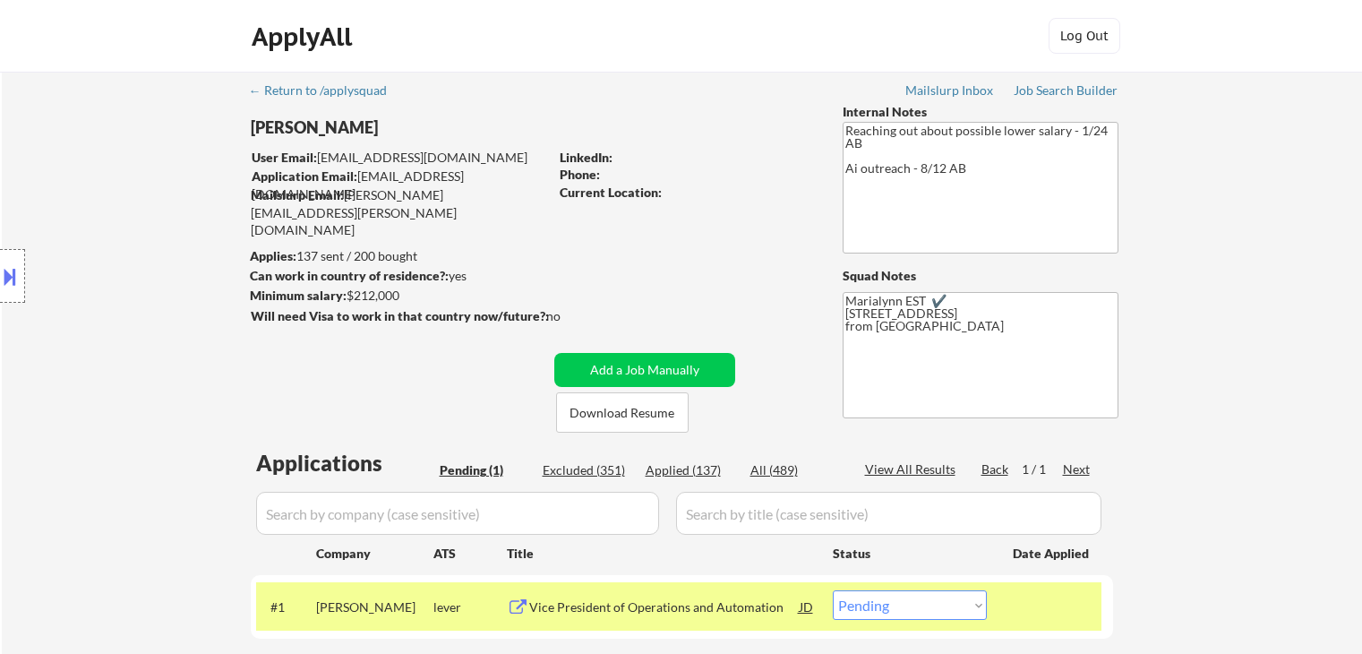  Describe the element at coordinates (398, 295) in the screenshot. I see `div: $212,000` at that location.